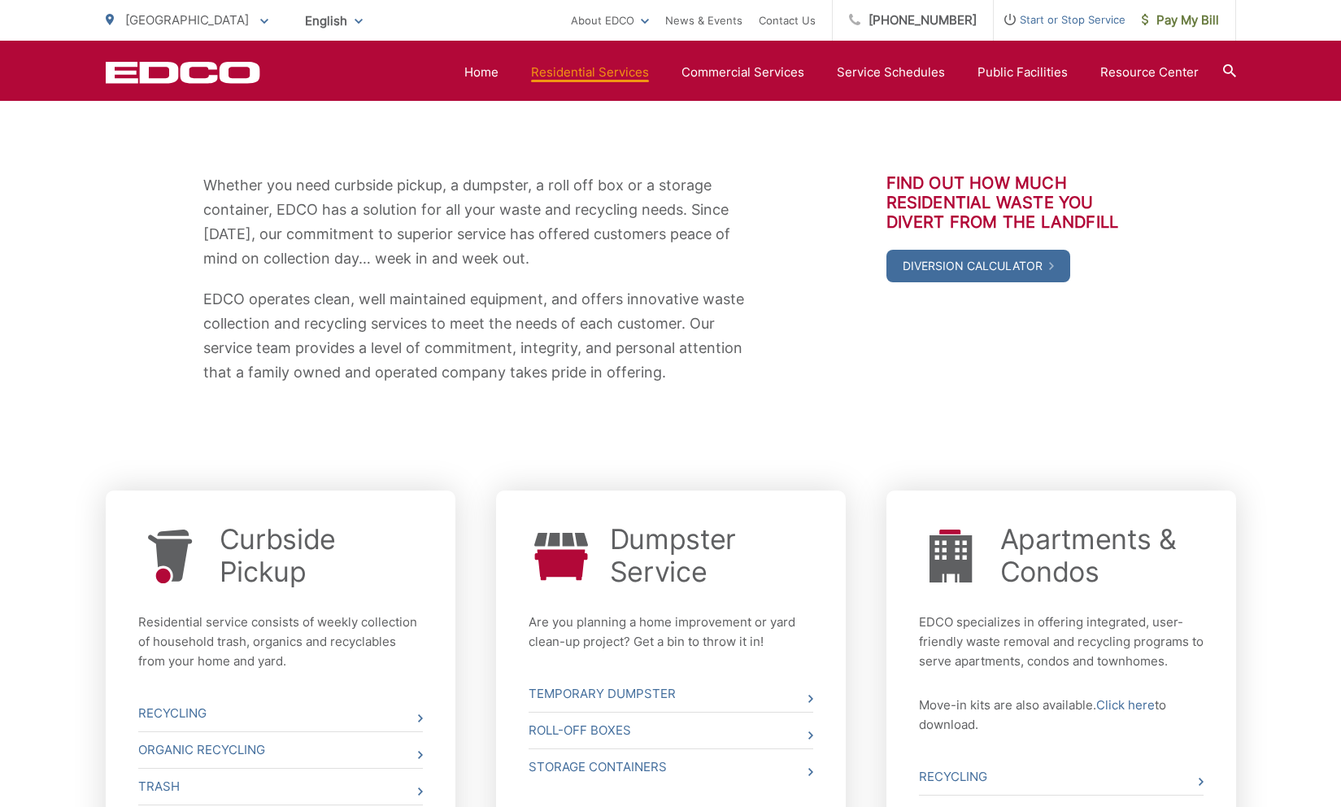  What do you see at coordinates (671, 632) in the screenshot?
I see `p: Are you planning a home improvement or yard clean-up project? Get a bin to throw it in!` at bounding box center [671, 632].